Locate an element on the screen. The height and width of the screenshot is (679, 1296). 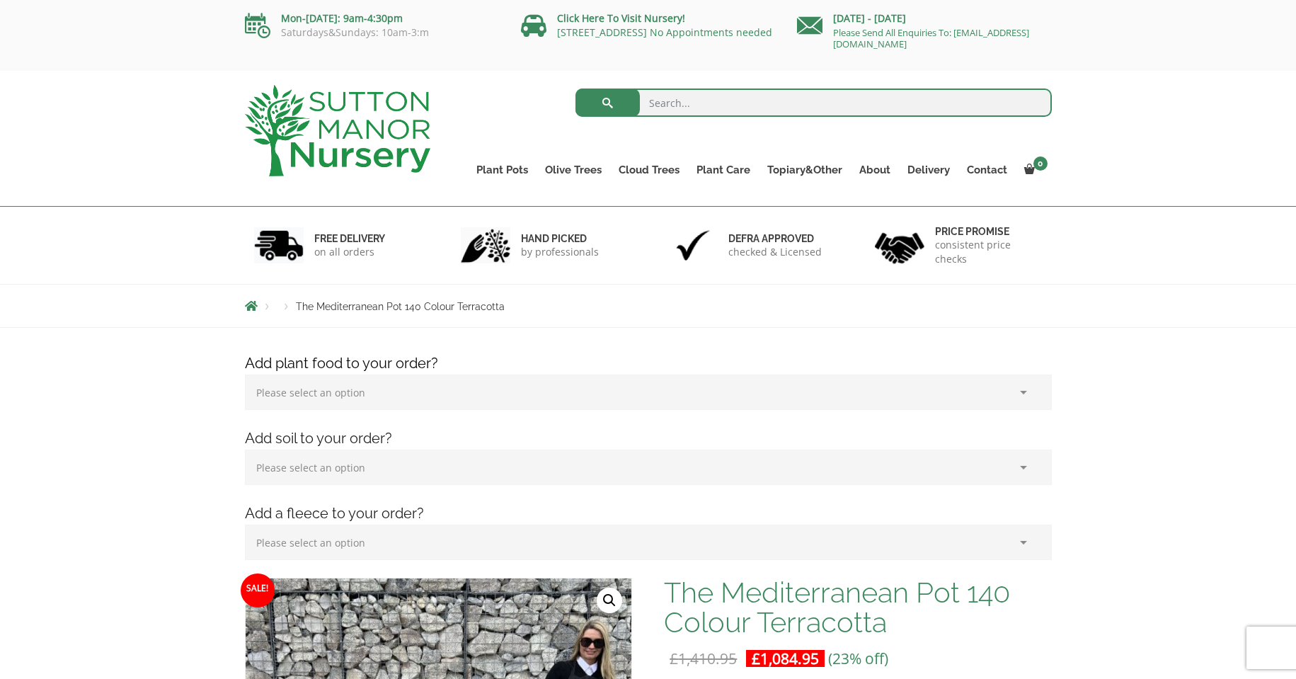
a: Olive Trees is located at coordinates (573, 170).